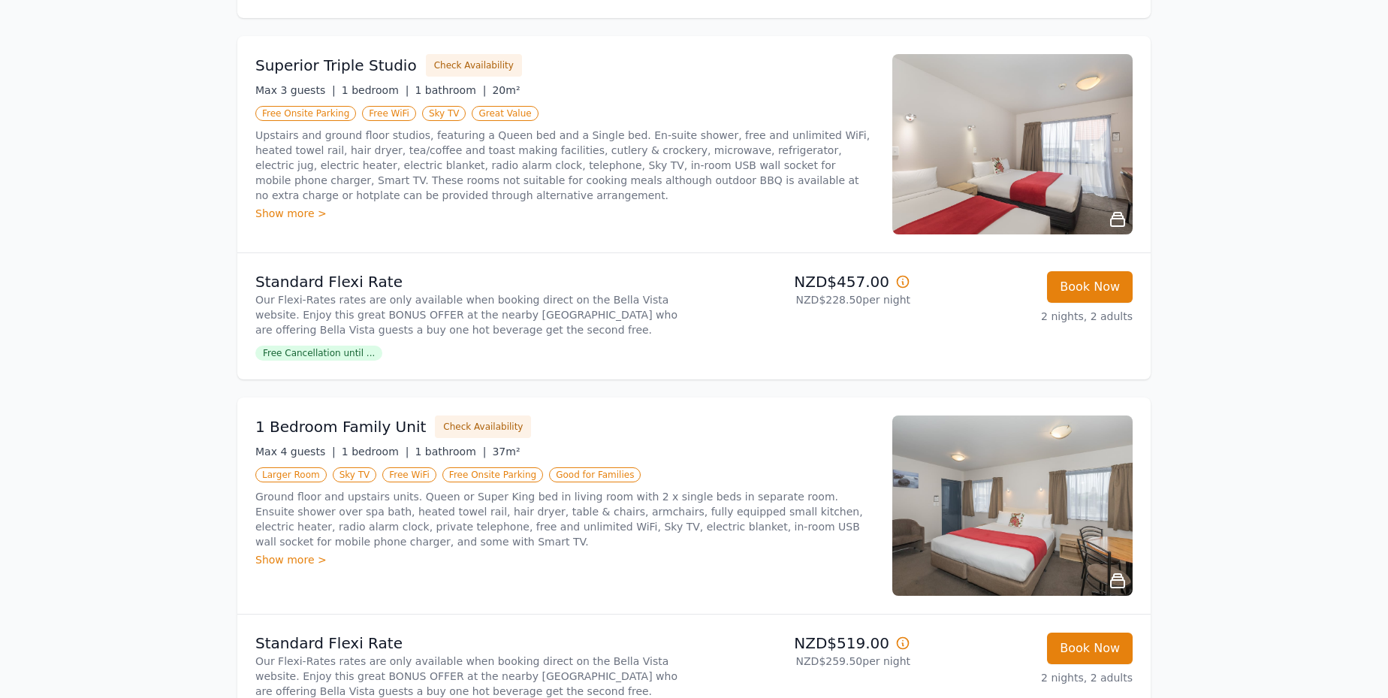  I want to click on h3: Superior Triple Studio, so click(336, 65).